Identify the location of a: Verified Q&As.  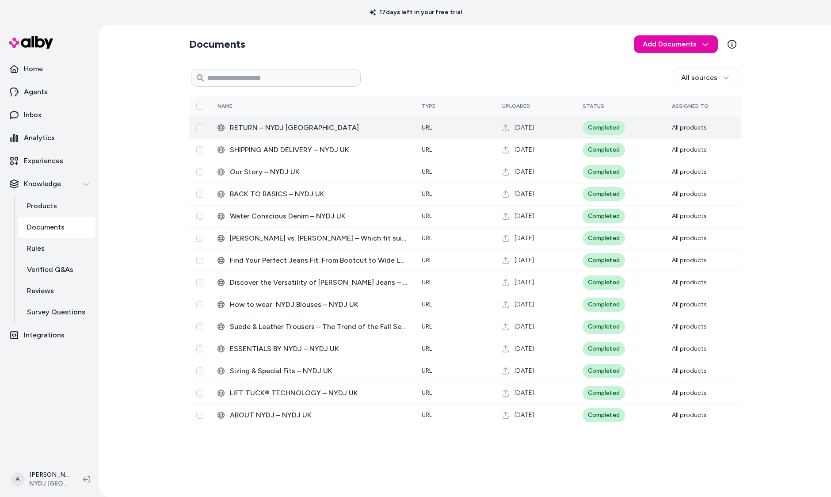
(57, 270).